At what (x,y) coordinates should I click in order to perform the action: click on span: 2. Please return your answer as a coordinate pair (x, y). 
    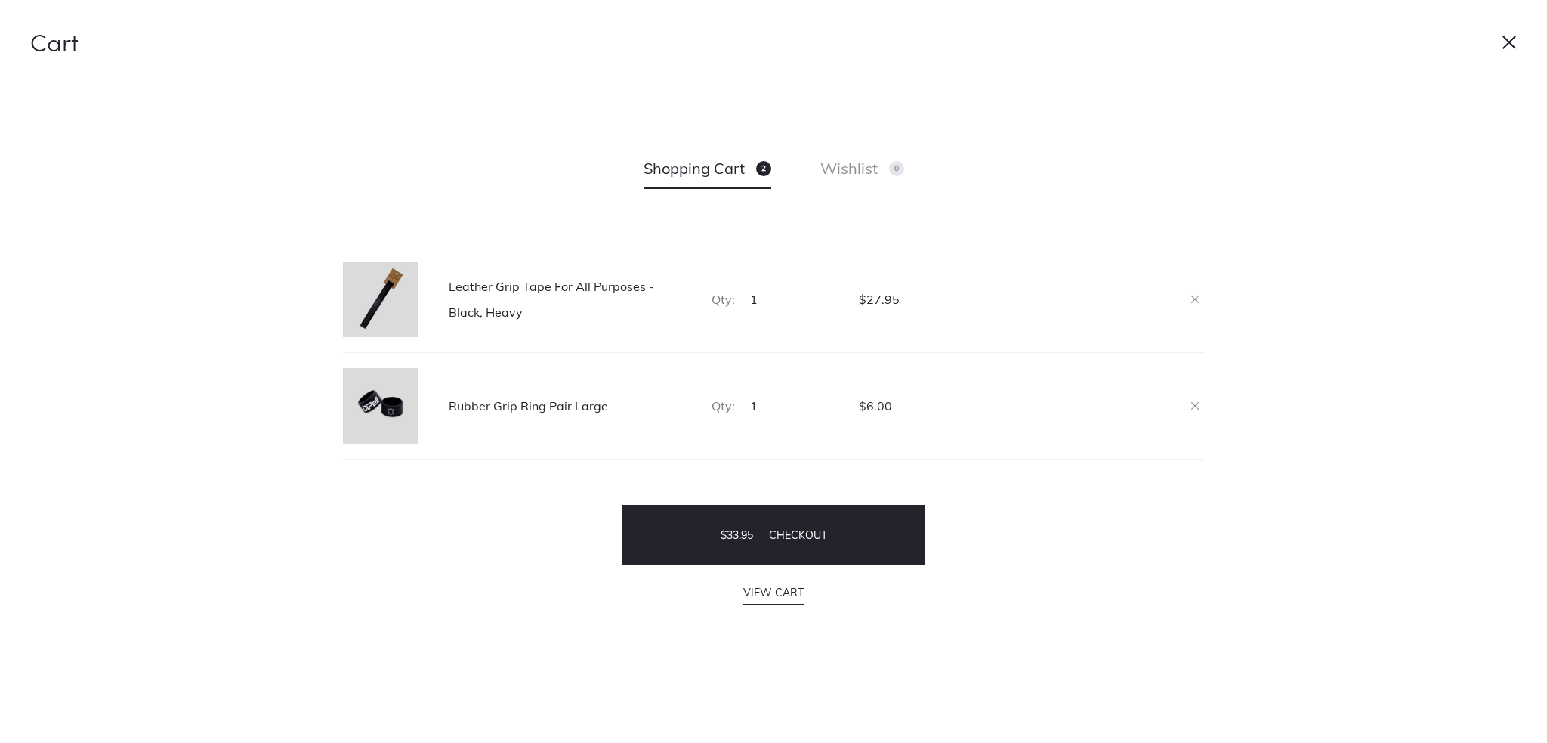
    Looking at the image, I should click on (764, 168).